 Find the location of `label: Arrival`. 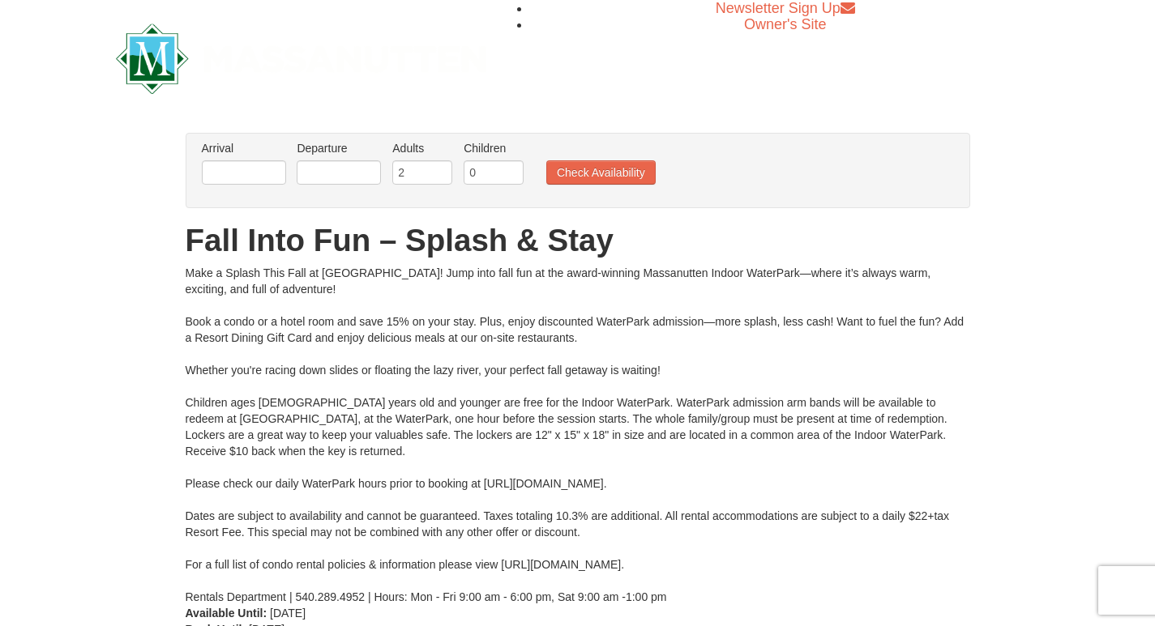

label: Arrival is located at coordinates (244, 148).